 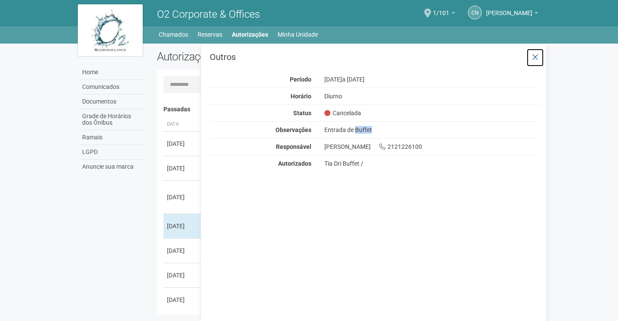 I want to click on strong: Horário, so click(x=301, y=96).